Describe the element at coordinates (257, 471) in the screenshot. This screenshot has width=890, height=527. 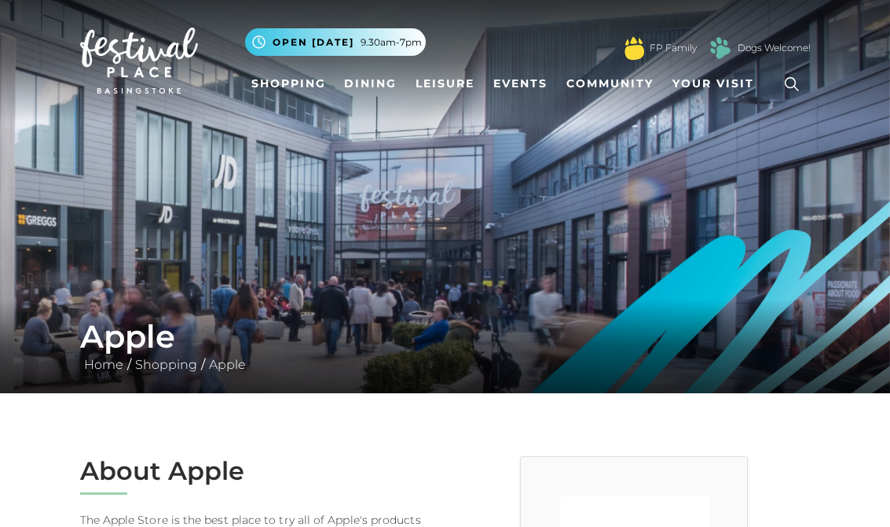
I see `h2: About Apple` at that location.